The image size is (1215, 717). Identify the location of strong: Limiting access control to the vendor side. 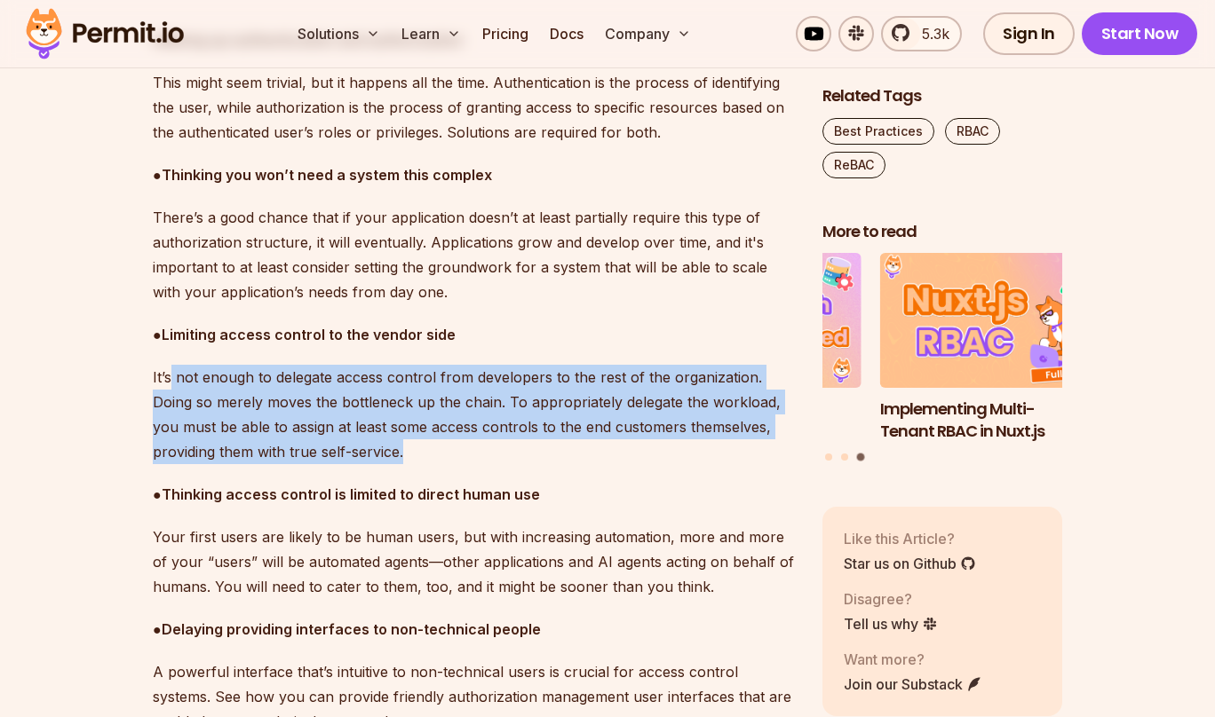
(308, 335).